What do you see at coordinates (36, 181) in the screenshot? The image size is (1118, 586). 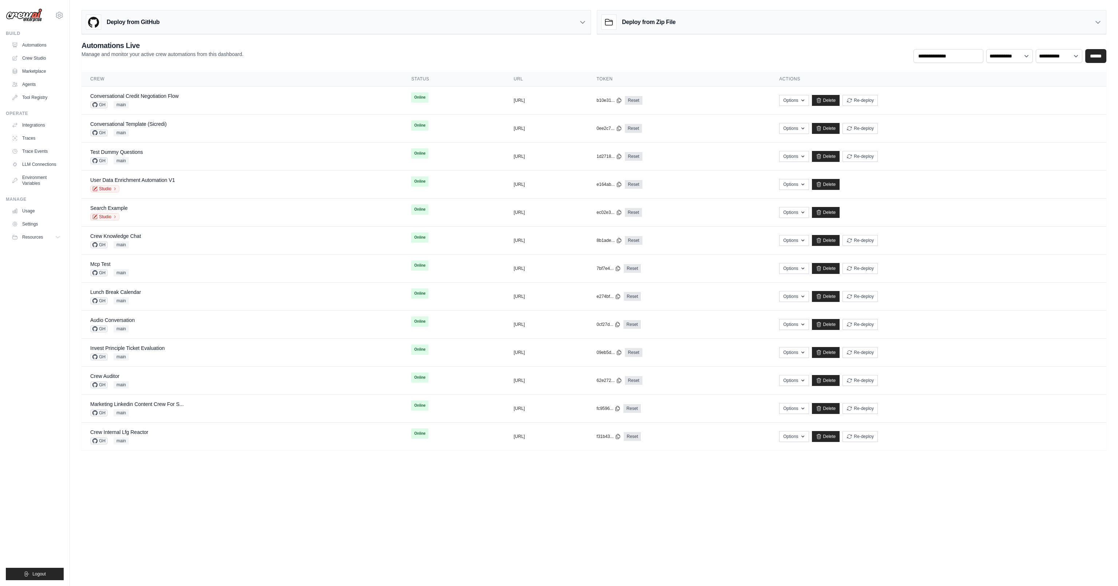 I see `a: Environment Variables` at bounding box center [36, 181].